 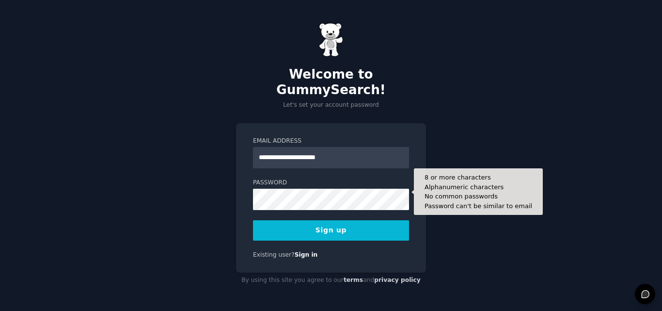 I want to click on label: Password, so click(x=331, y=183).